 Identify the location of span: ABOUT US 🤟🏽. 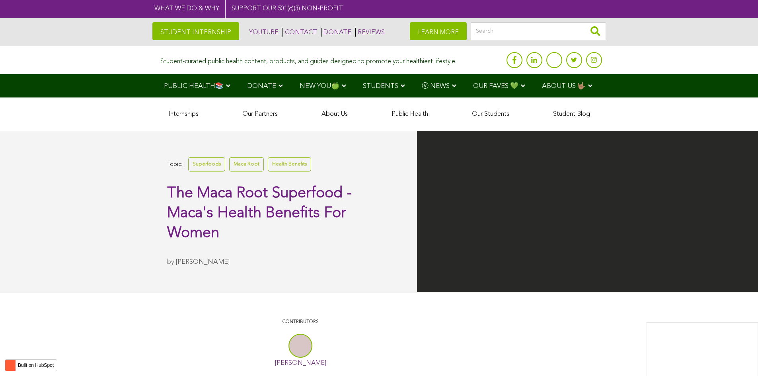
(564, 86).